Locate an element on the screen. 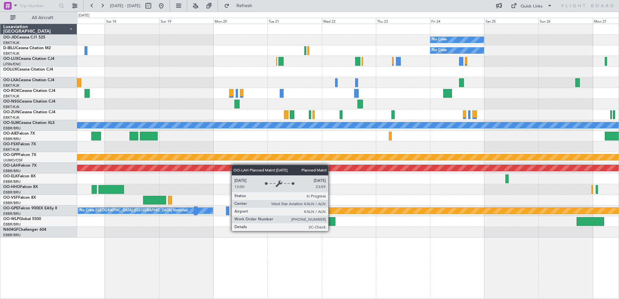 Image resolution: width=619 pixels, height=299 pixels. a: OO-NSGCessna Citation CJ4 is located at coordinates (29, 102).